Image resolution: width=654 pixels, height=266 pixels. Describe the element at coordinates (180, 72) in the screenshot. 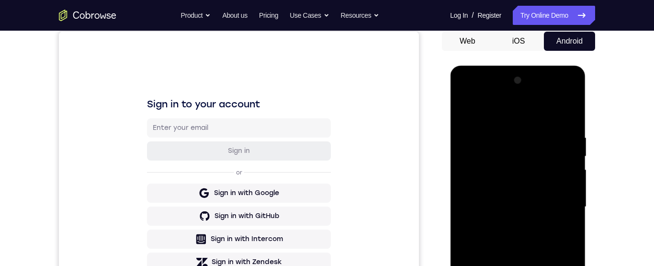

I see `h1: Sign in to your account` at that location.